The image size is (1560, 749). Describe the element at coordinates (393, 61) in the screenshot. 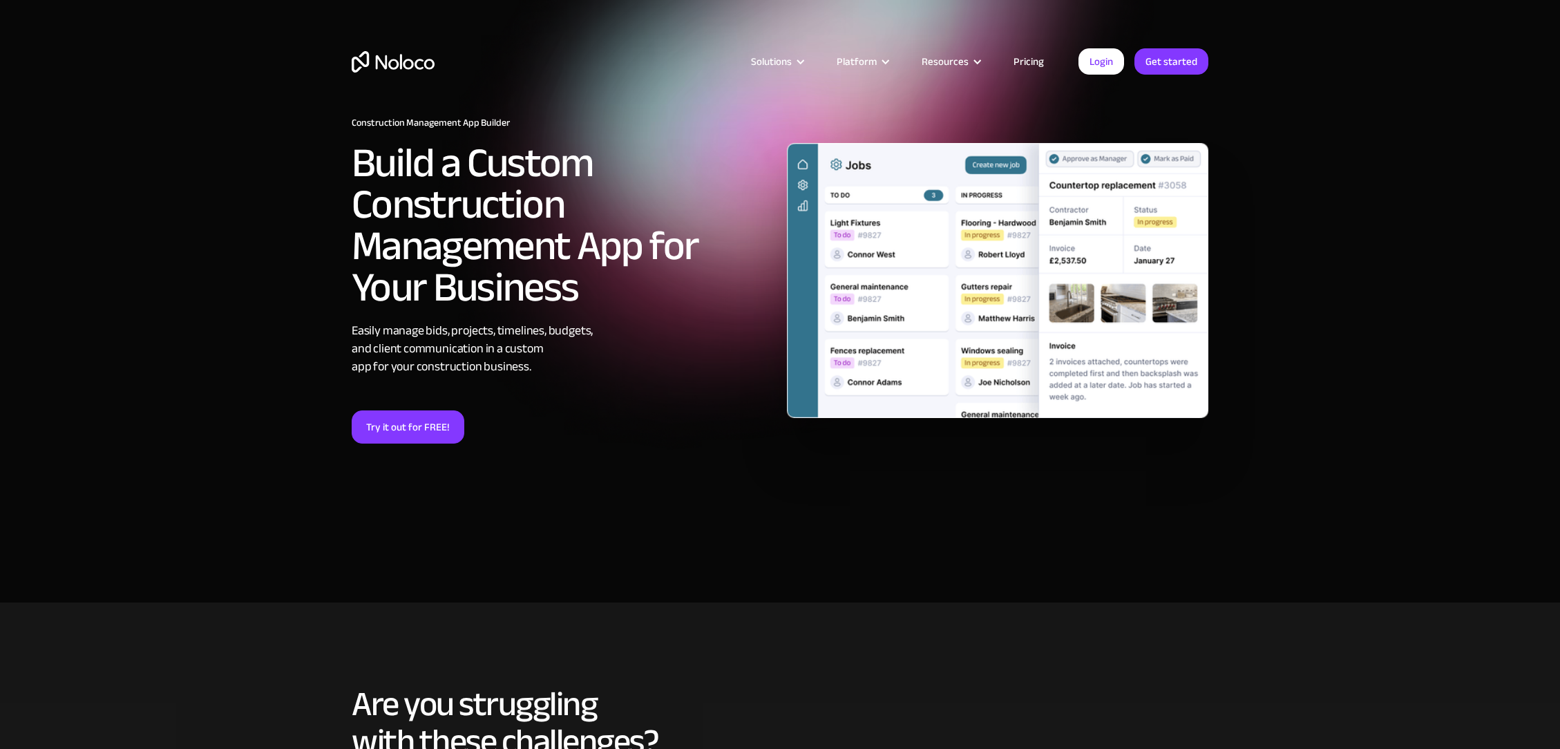

I see `a: home` at that location.